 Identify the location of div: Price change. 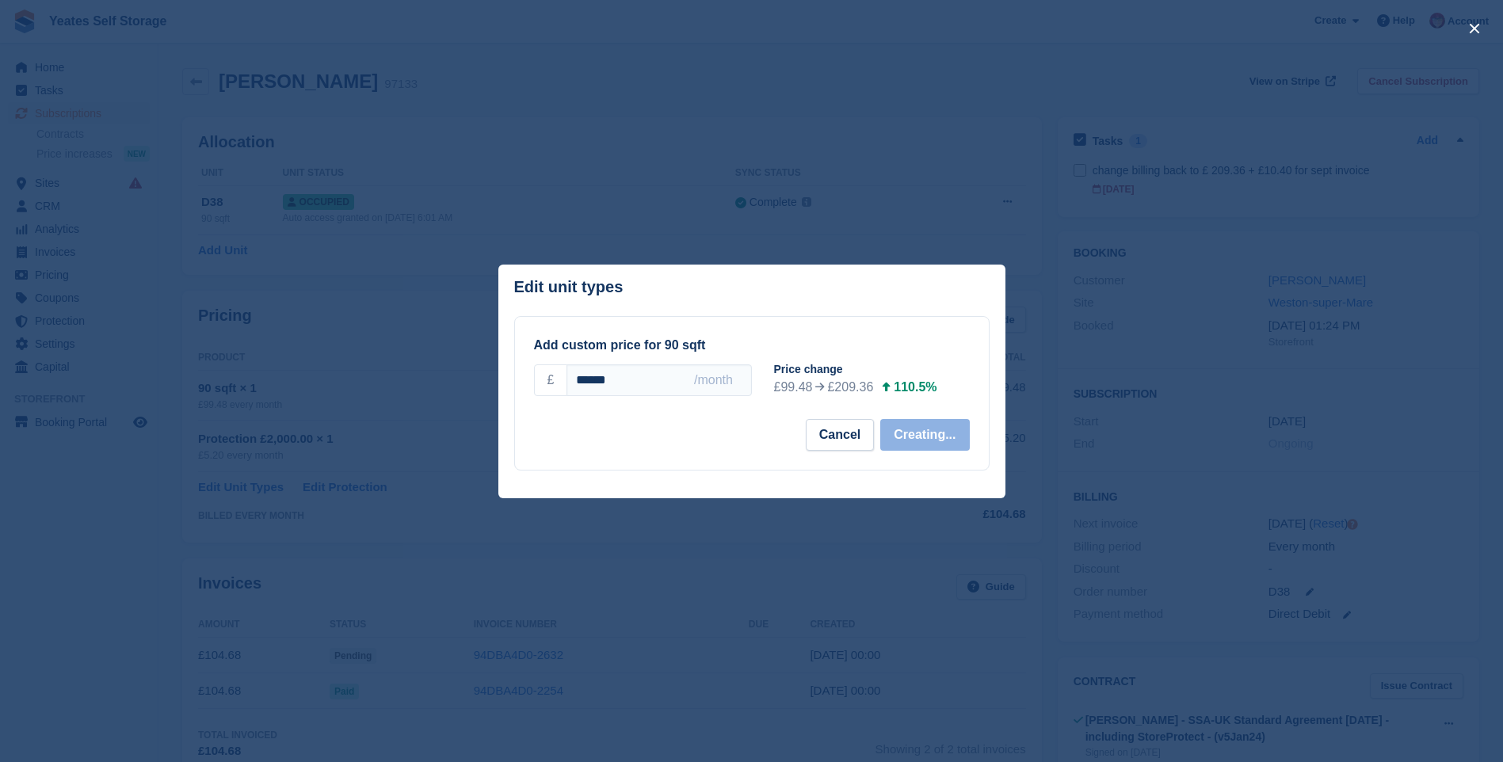
(878, 369).